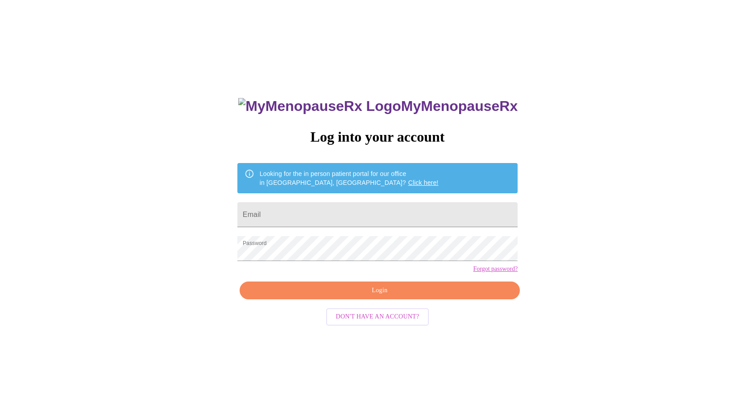 The image size is (755, 400). I want to click on img: MyMenopauseRx Logo, so click(319, 106).